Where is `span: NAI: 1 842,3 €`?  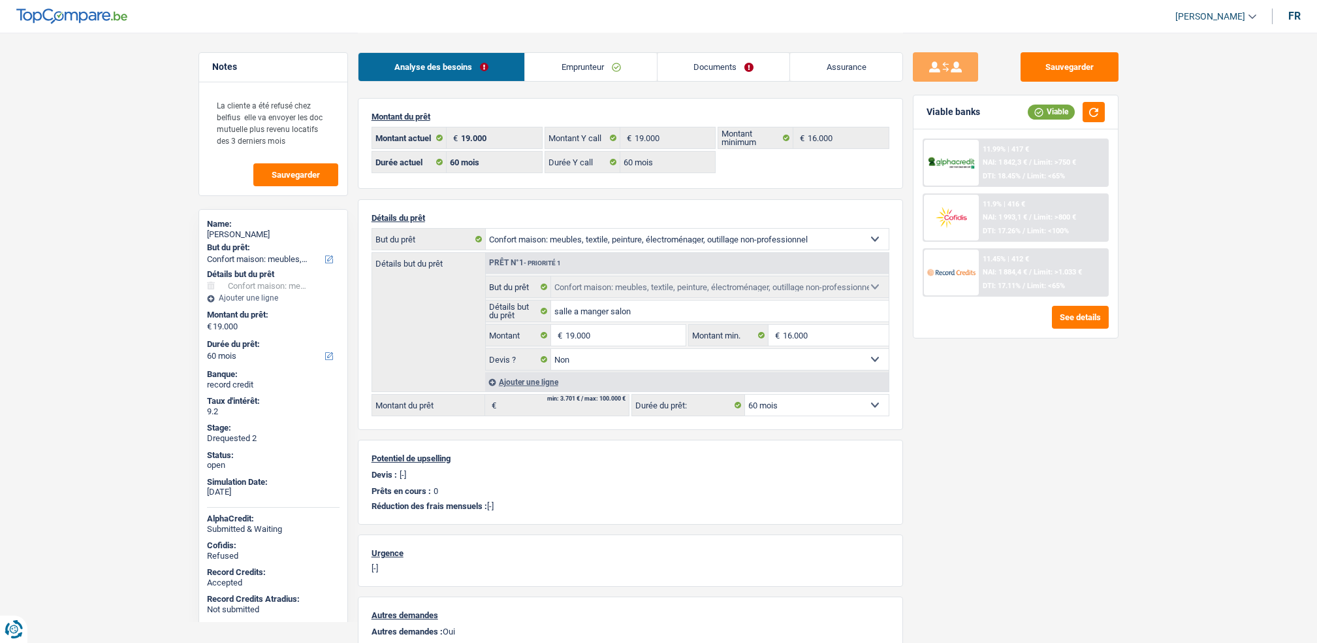
span: NAI: 1 842,3 € is located at coordinates (1005, 162).